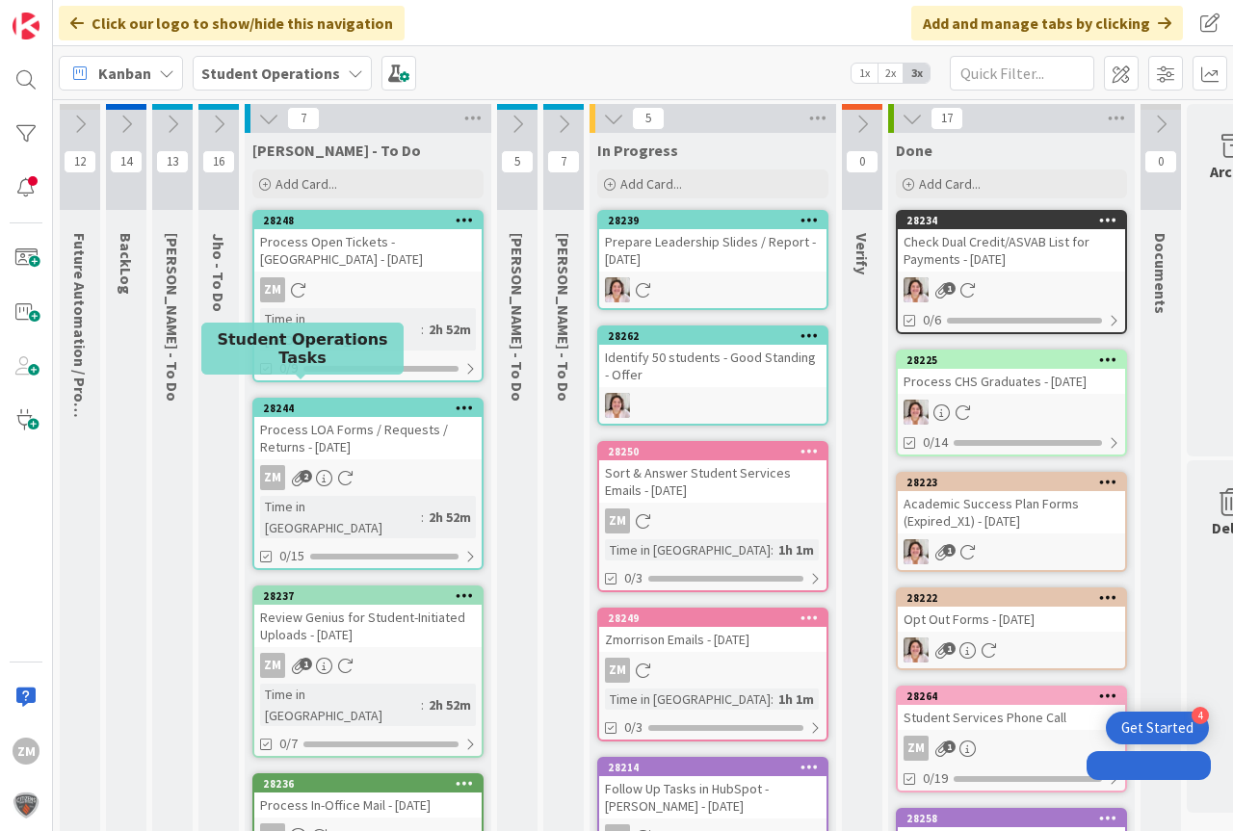 The width and height of the screenshot is (1233, 831). I want to click on a: 28262Identify 50 students - Good Standing - OfferEW, so click(713, 376).